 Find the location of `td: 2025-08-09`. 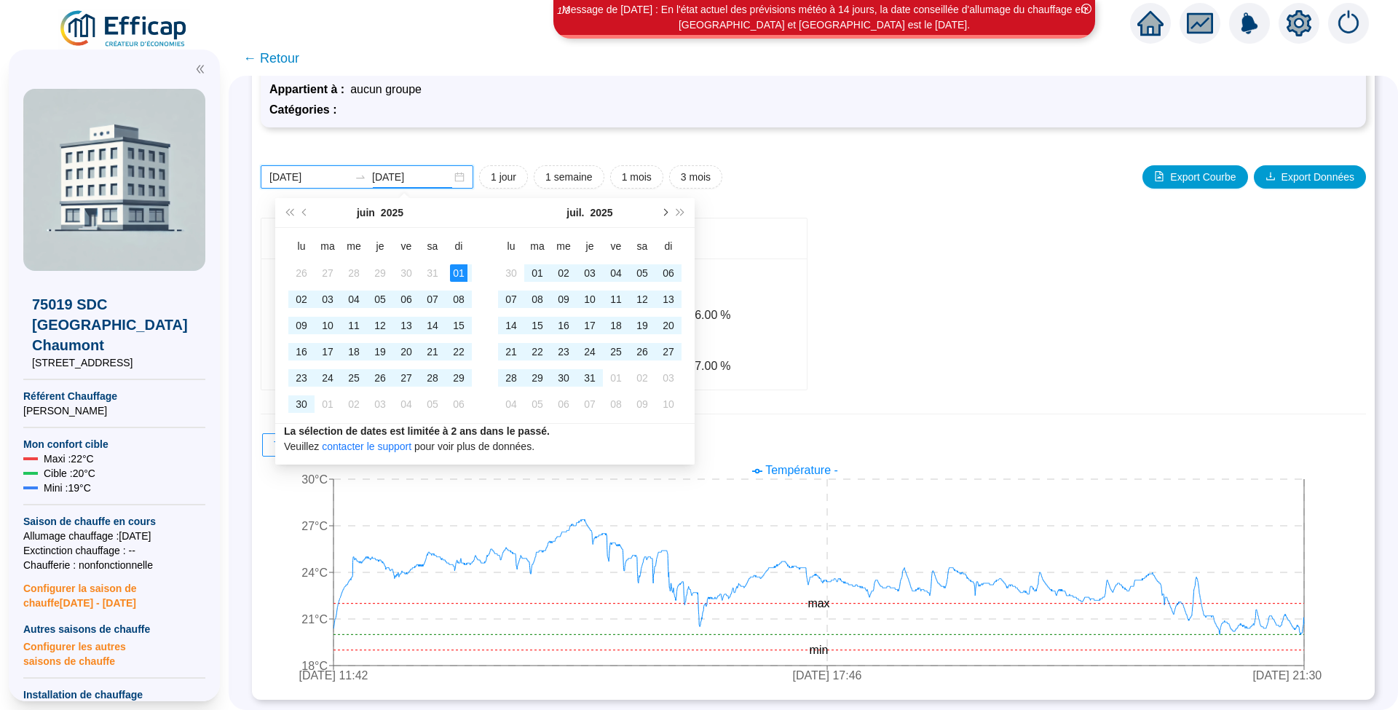

td: 2025-08-09 is located at coordinates (642, 404).